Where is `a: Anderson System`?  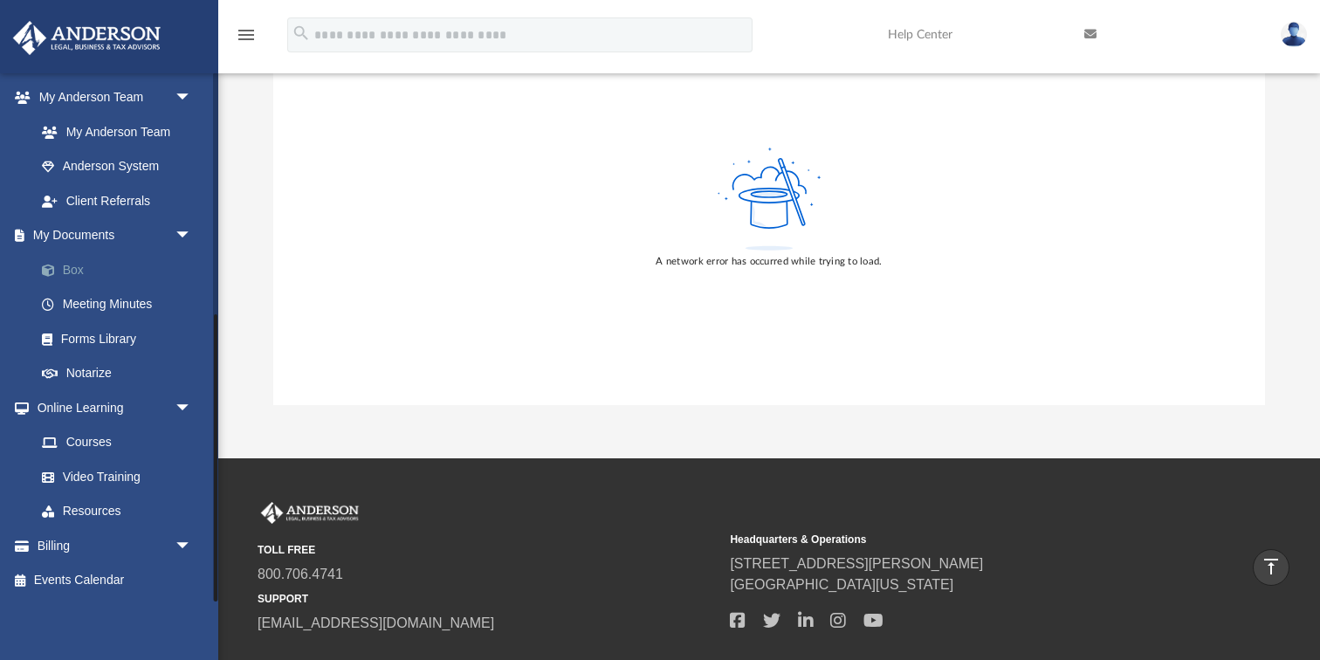
a: Anderson System is located at coordinates (117, 167).